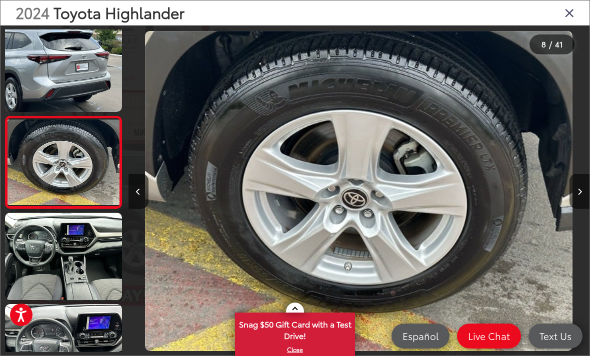  What do you see at coordinates (569, 12) in the screenshot?
I see `i: Close gallery` at bounding box center [569, 12].